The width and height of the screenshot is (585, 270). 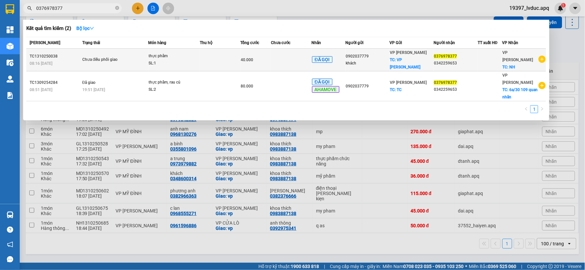 What do you see at coordinates (527, 109) in the screenshot?
I see `span: left` at bounding box center [527, 109].